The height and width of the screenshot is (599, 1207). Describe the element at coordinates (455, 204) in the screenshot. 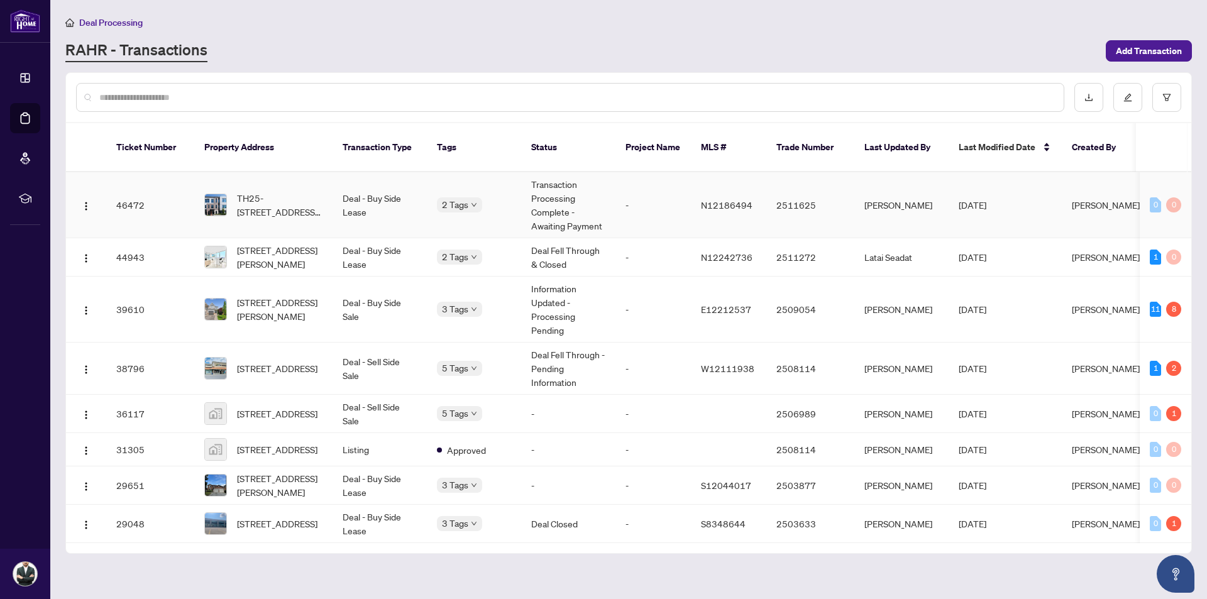

I see `span: 2 Tags` at that location.